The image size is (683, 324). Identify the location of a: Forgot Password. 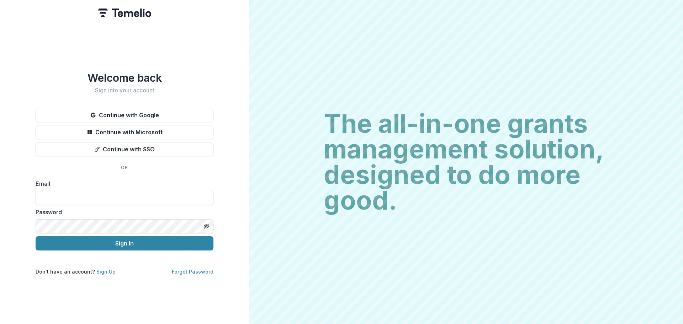
(192, 272).